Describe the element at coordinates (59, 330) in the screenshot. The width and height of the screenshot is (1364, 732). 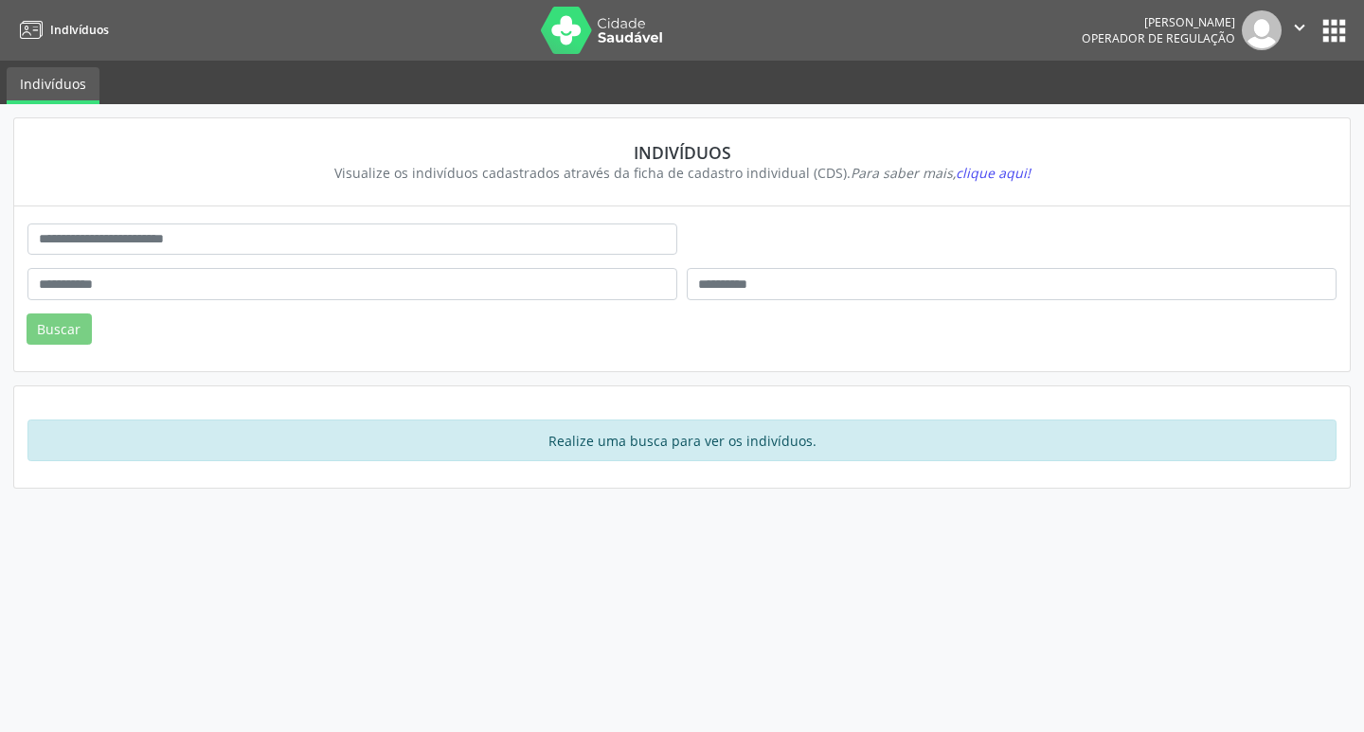
I see `button: Buscar` at that location.